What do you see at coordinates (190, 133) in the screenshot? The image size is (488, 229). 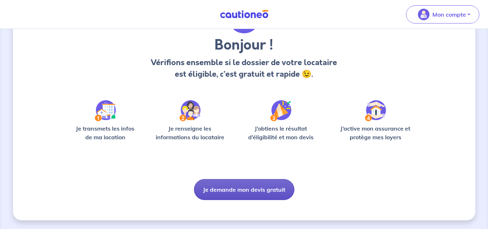 I see `p: Je renseigne les informations du locataire` at bounding box center [190, 133].